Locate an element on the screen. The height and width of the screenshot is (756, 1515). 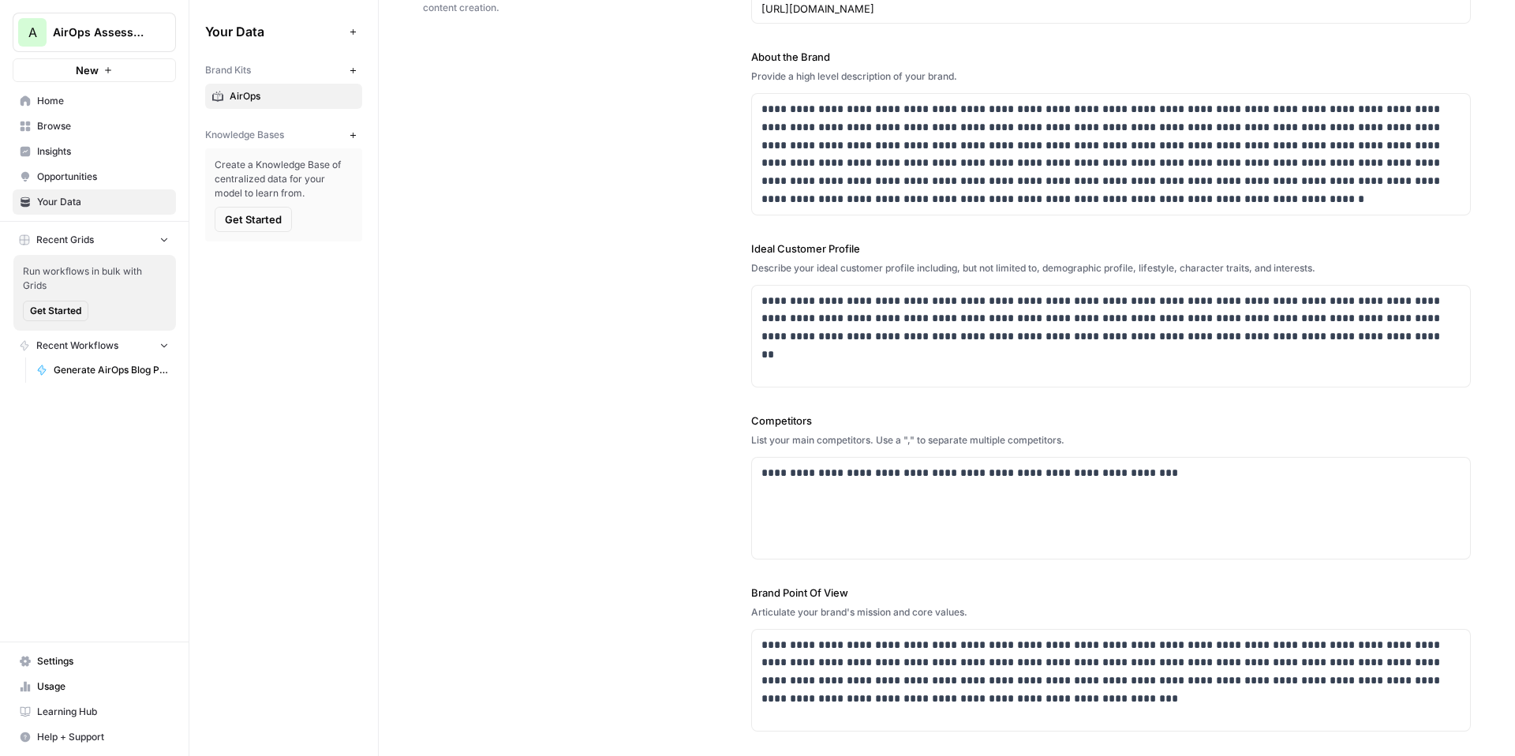
a: Browse is located at coordinates (94, 126).